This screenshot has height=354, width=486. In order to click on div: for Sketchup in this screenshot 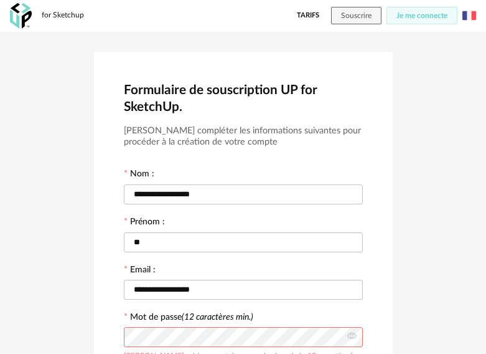, I will do `click(63, 16)`.